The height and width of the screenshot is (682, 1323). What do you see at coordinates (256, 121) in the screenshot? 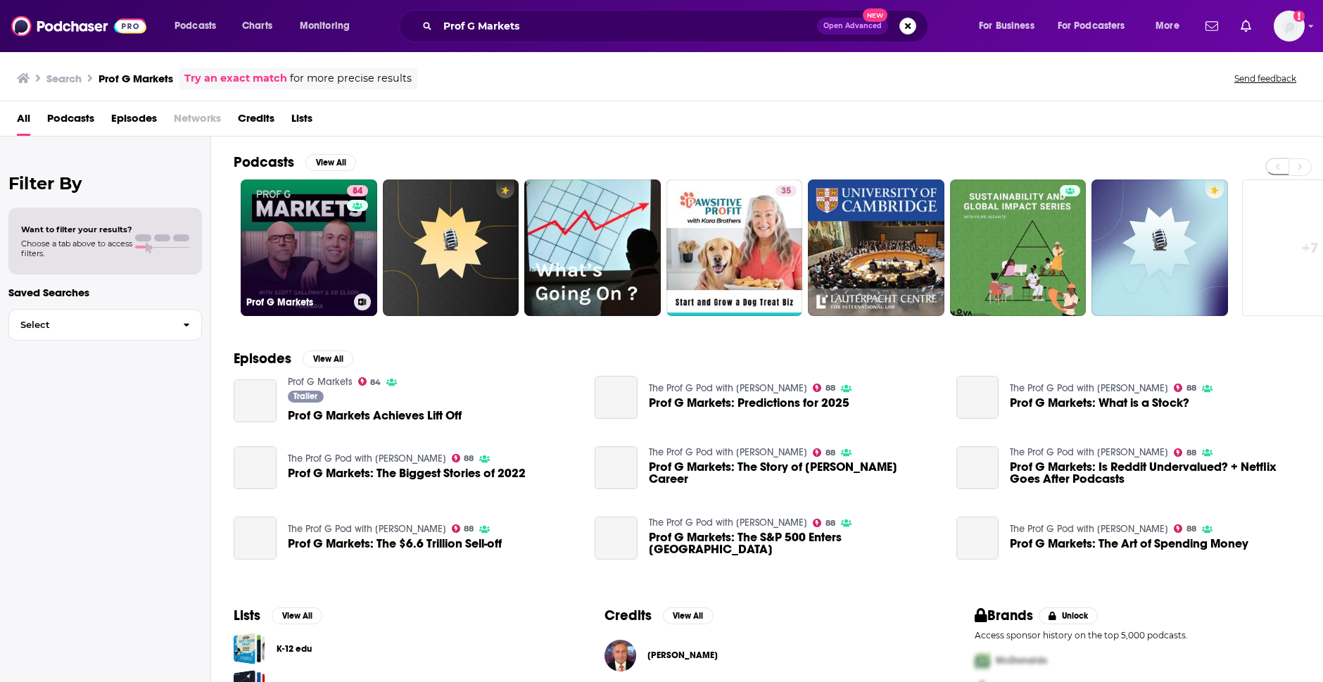
I see `span: Credits` at bounding box center [256, 121].